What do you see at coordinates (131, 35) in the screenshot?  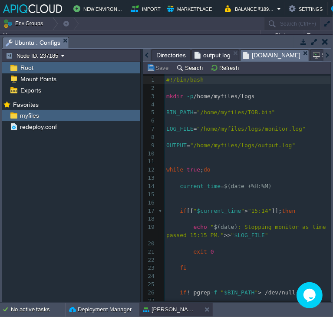 I see `div: Name` at bounding box center [131, 35].